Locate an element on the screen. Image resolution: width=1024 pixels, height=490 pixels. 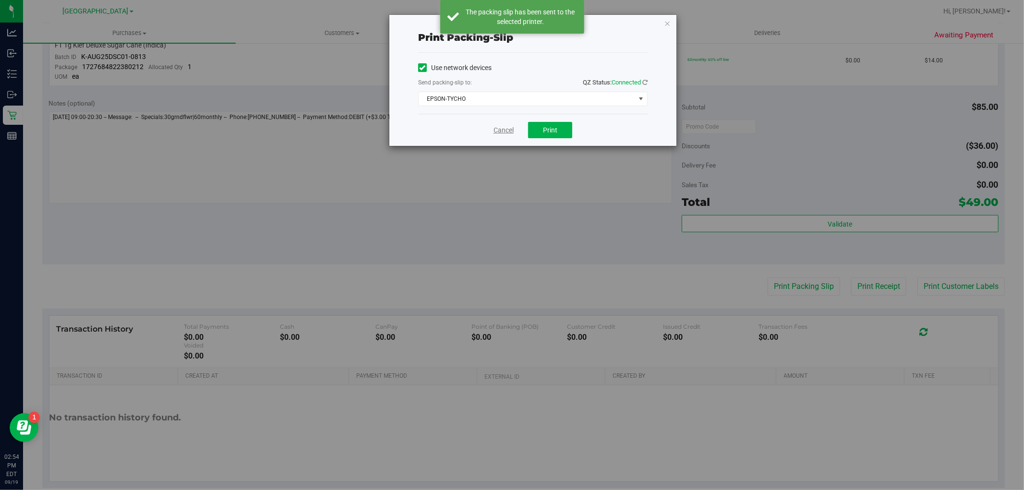
label: Send packing-slip to: is located at coordinates (445, 83).